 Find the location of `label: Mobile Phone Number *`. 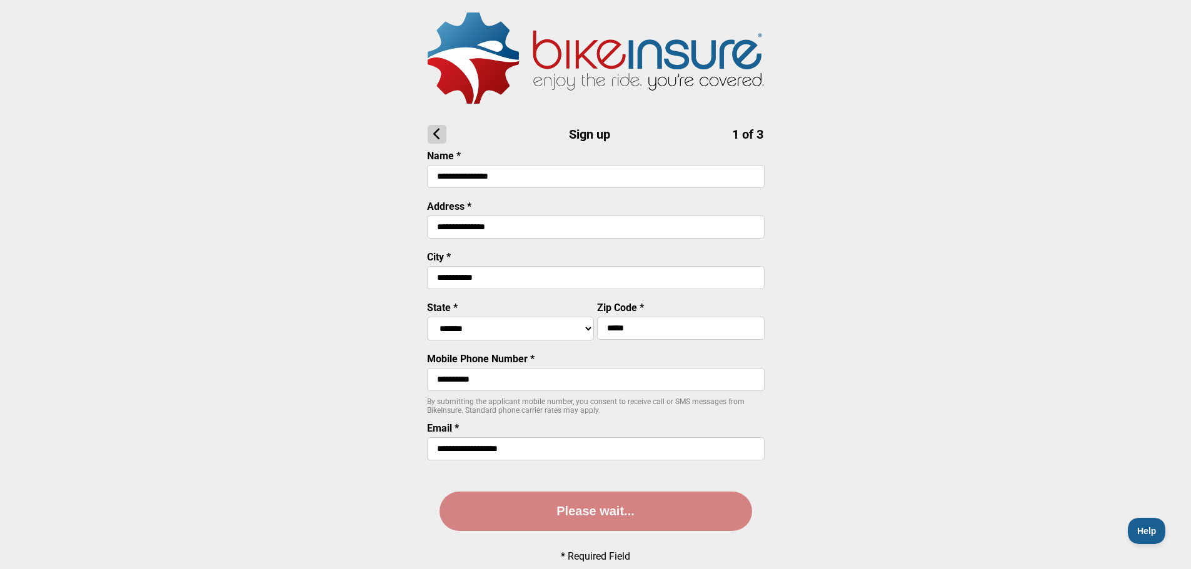

label: Mobile Phone Number * is located at coordinates (481, 359).